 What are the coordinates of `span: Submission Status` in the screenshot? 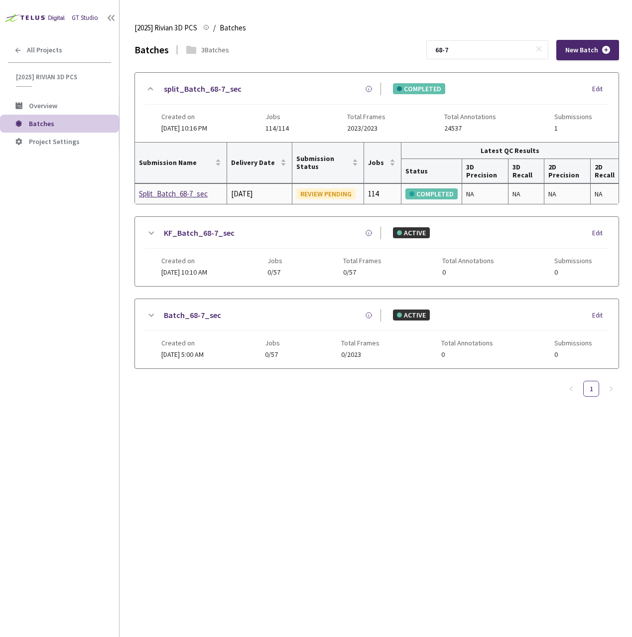 It's located at (323, 162).